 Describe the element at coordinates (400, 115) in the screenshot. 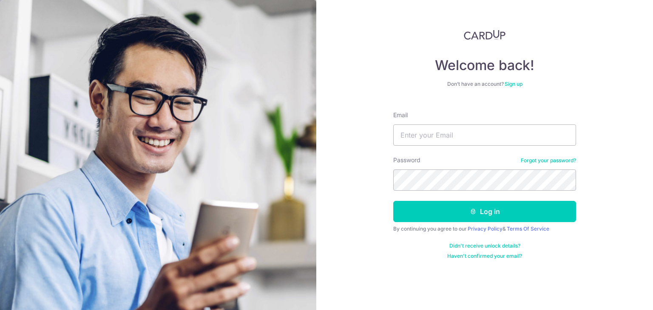

I see `label: Email` at that location.